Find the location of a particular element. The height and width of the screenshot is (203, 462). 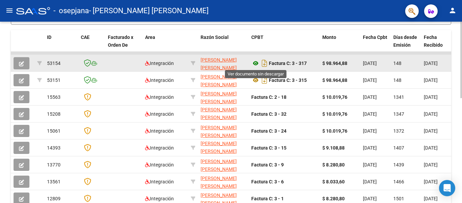

span: - osepjana is located at coordinates (71, 11).